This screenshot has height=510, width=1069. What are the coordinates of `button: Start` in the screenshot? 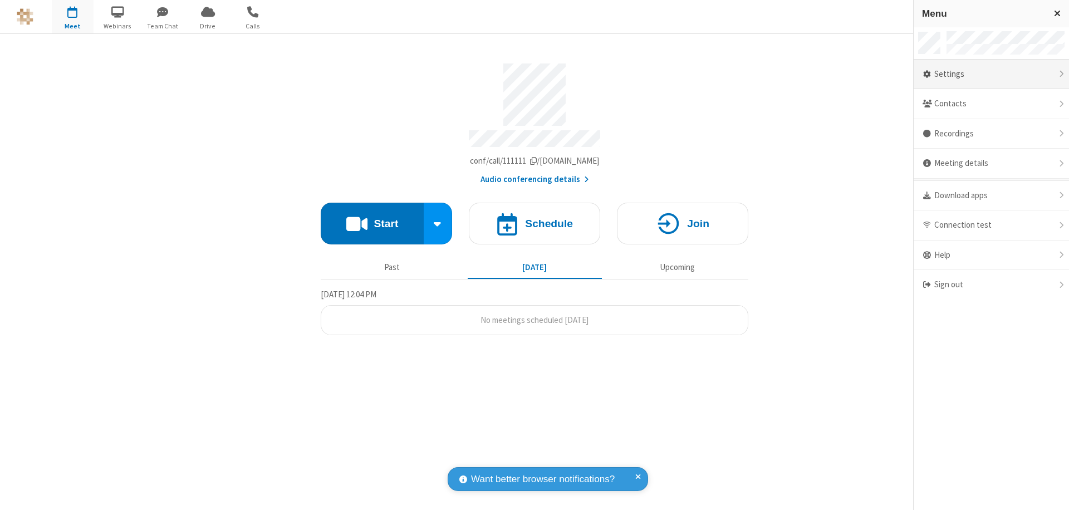 It's located at (372, 223).